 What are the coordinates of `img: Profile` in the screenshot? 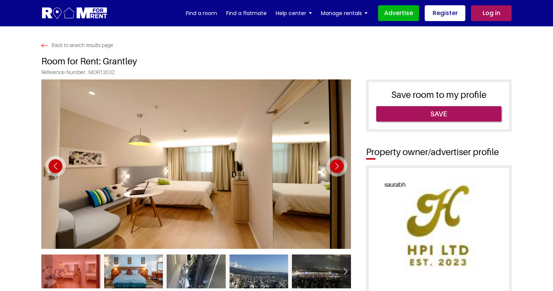 It's located at (439, 229).